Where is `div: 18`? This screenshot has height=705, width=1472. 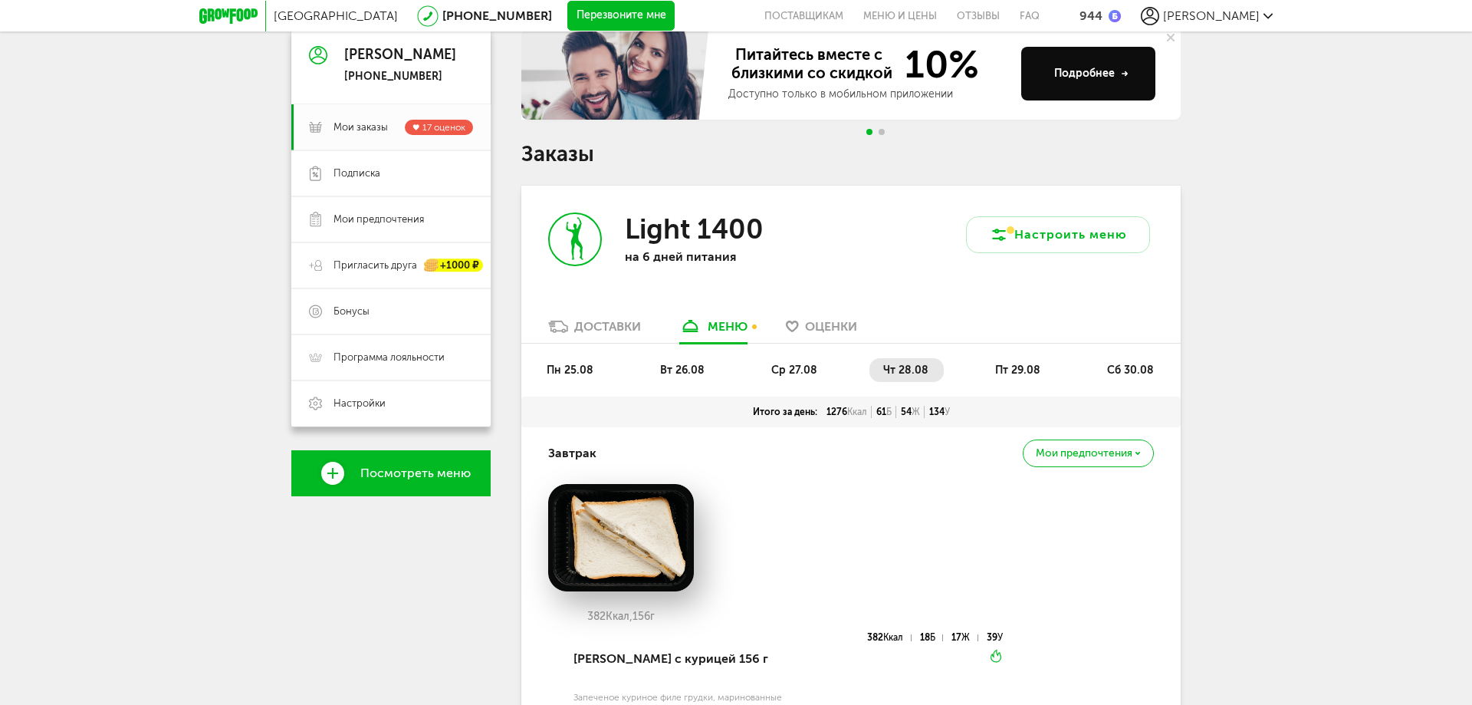 div: 18 is located at coordinates (932, 637).